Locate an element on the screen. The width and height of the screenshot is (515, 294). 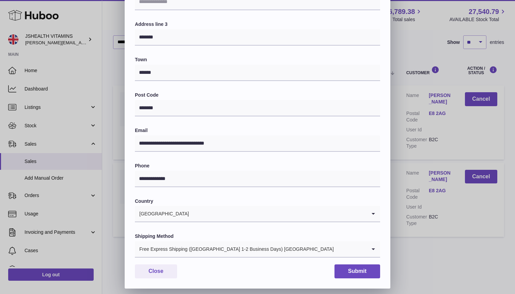
label: Country is located at coordinates (257, 201).